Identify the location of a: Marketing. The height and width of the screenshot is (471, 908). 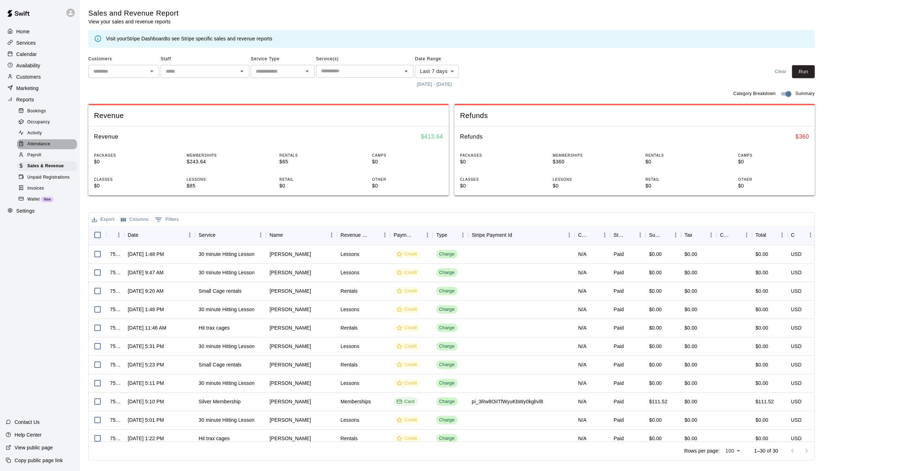
(40, 88).